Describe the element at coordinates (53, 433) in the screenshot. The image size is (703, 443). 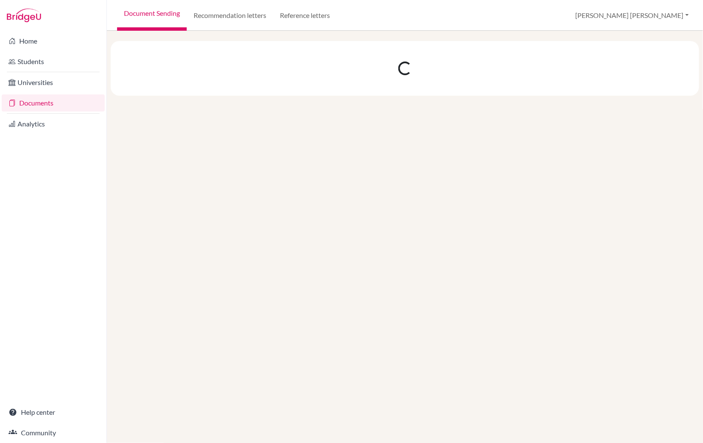
I see `a: Community` at that location.